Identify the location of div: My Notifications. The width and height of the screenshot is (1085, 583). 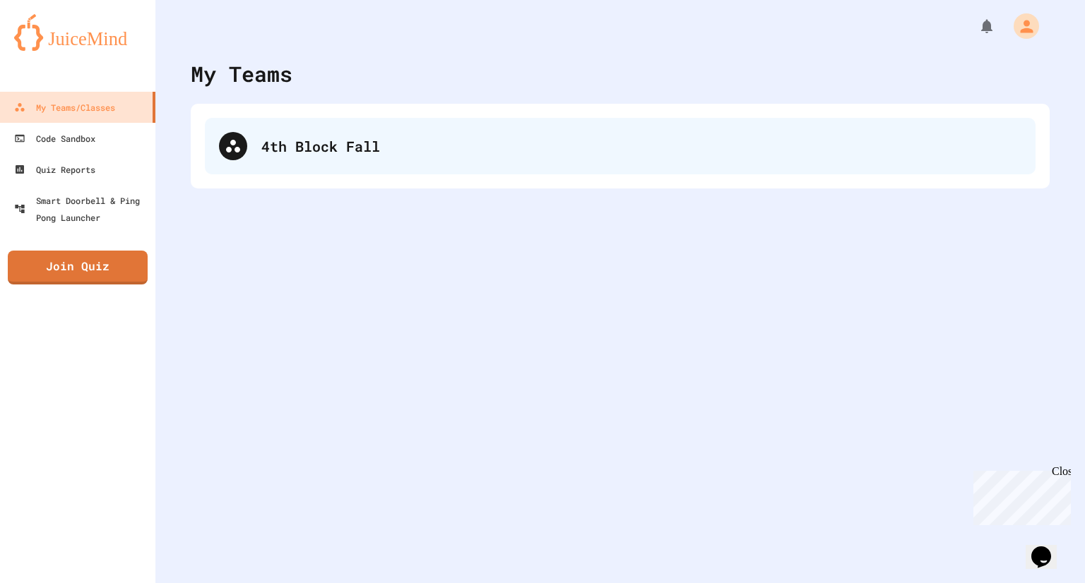
(976, 26).